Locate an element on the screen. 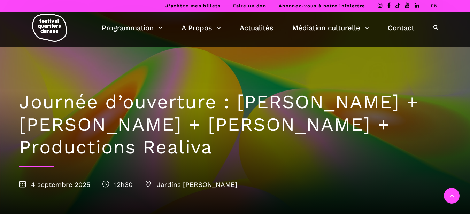 The width and height of the screenshot is (470, 214). a: A Propos is located at coordinates (201, 28).